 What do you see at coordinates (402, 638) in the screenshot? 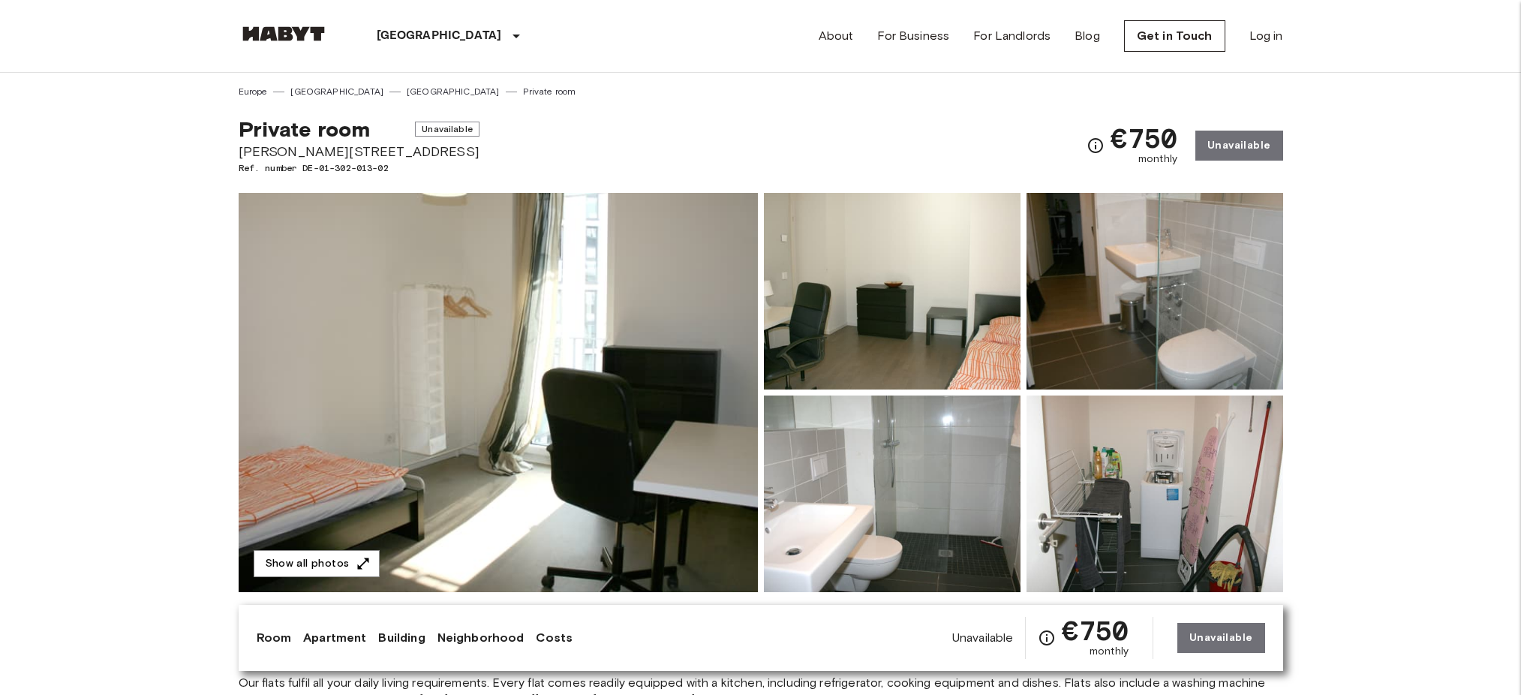
I see `a: Building` at bounding box center [402, 638].